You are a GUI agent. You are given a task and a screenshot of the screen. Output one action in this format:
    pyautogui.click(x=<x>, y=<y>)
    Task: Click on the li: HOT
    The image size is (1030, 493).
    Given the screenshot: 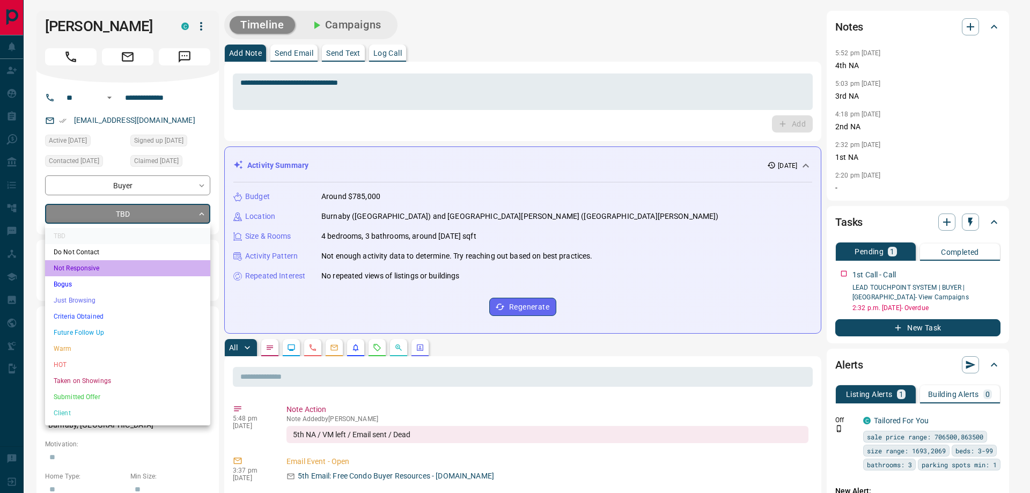 What is the action you would take?
    pyautogui.click(x=128, y=365)
    